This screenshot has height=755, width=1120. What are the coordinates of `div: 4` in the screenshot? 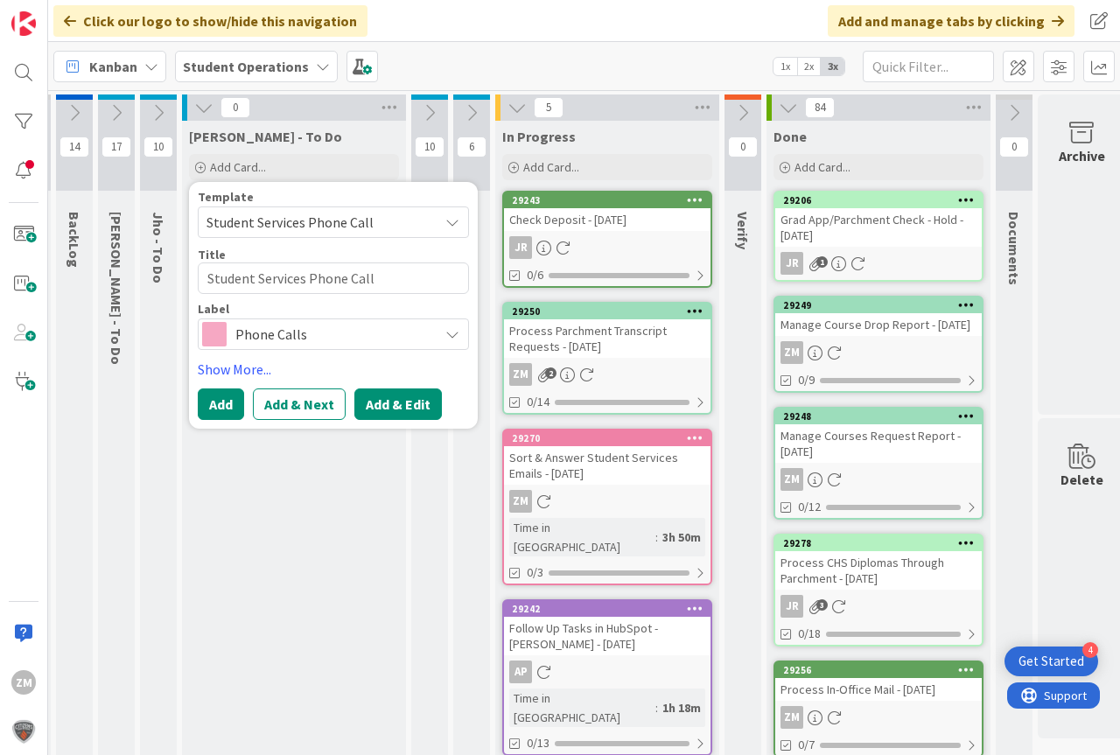 It's located at (1090, 650).